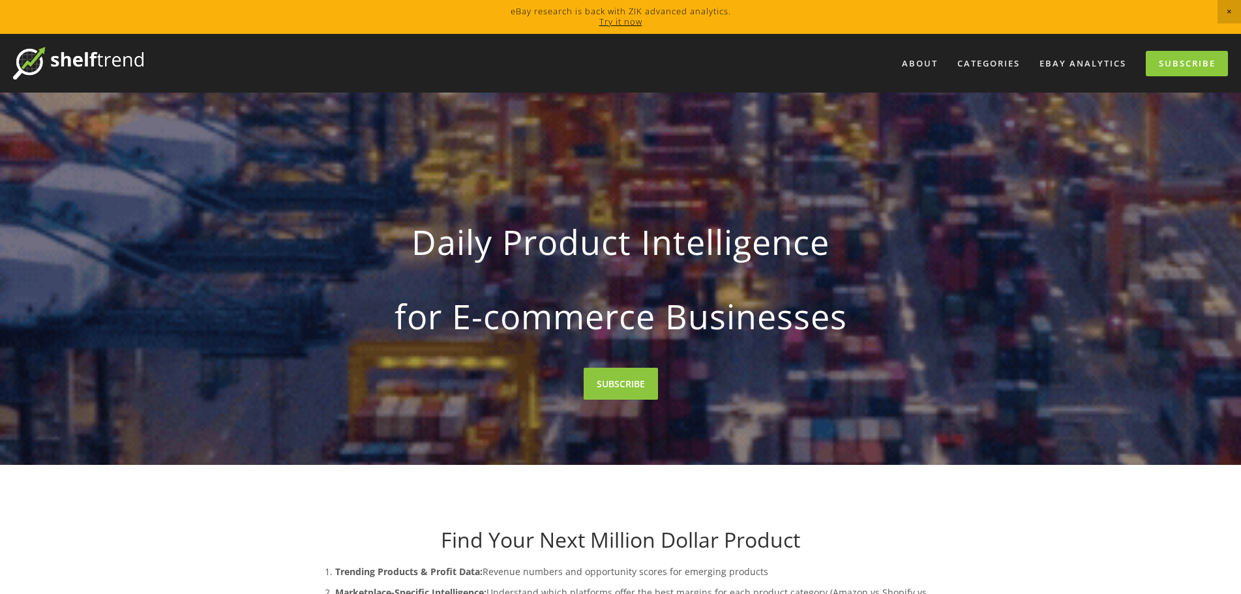 The height and width of the screenshot is (594, 1241). I want to click on a: SUBSCRIBE, so click(621, 383).